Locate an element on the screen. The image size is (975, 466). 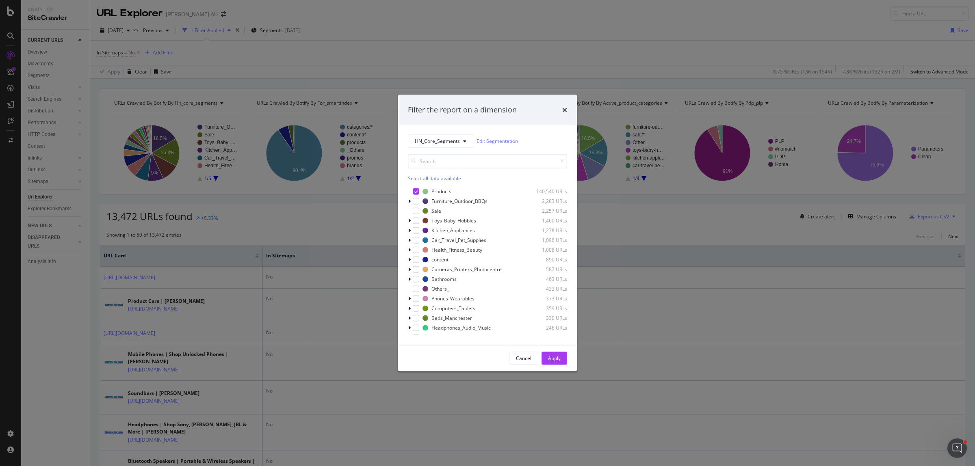
div: Car_Travel_Pet_Supplies is located at coordinates (459, 240).